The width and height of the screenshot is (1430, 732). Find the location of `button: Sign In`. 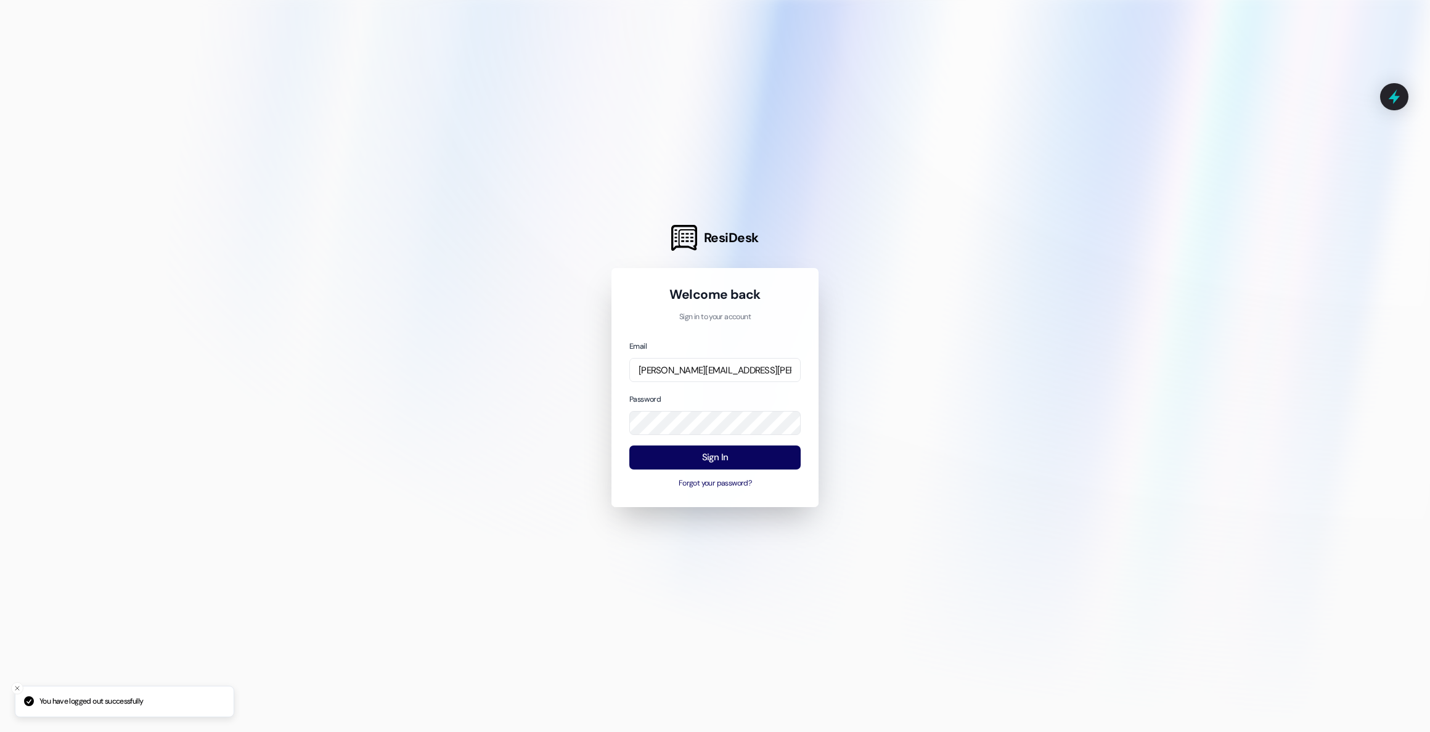

button: Sign In is located at coordinates (715, 457).